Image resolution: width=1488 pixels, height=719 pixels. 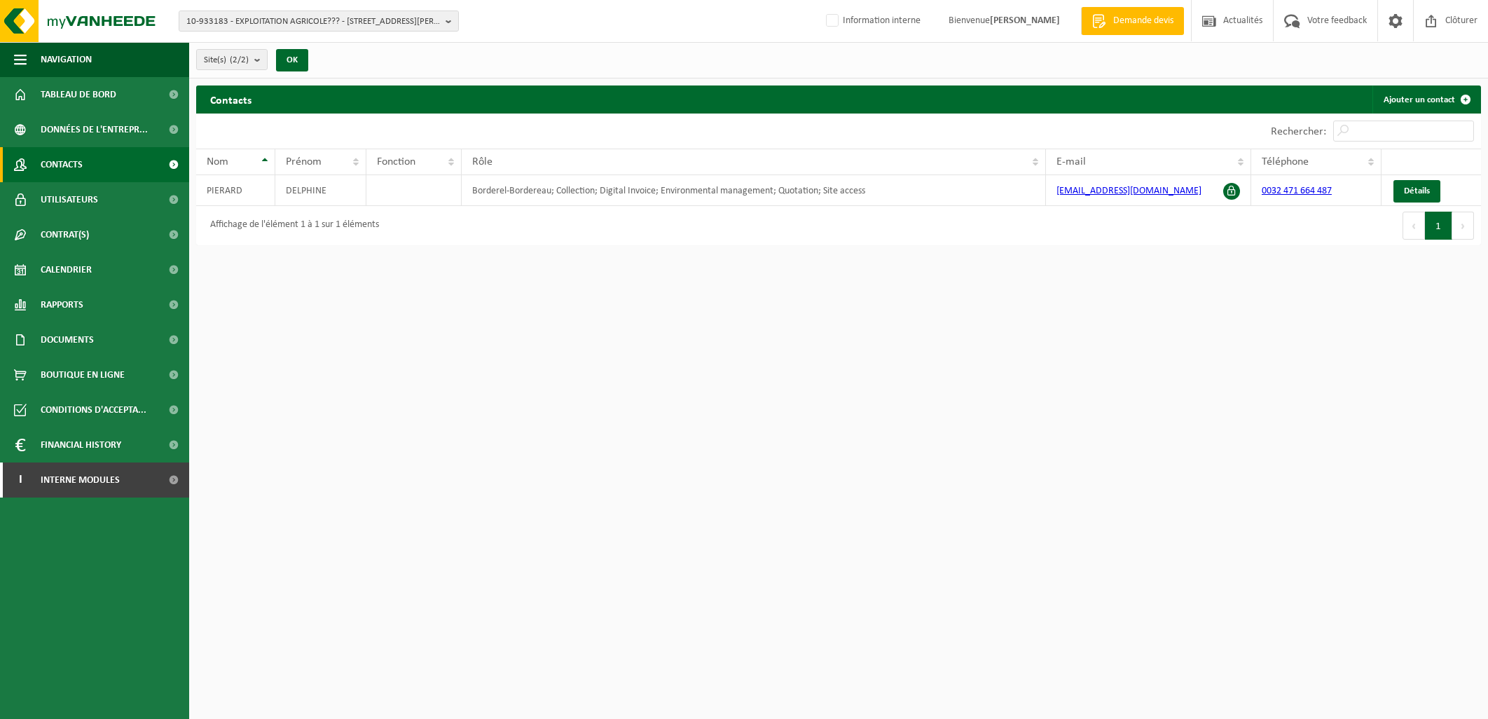 What do you see at coordinates (1285, 162) in the screenshot?
I see `span: Téléphone` at bounding box center [1285, 162].